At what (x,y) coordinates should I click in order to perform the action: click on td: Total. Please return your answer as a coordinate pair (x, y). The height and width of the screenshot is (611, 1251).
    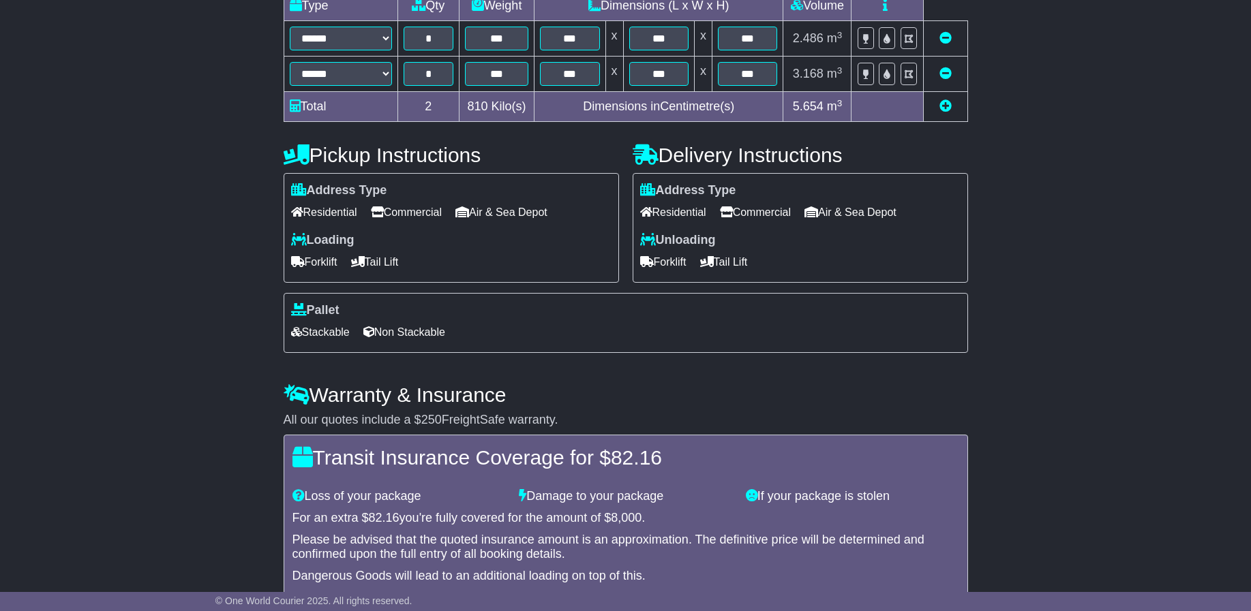
    Looking at the image, I should click on (340, 107).